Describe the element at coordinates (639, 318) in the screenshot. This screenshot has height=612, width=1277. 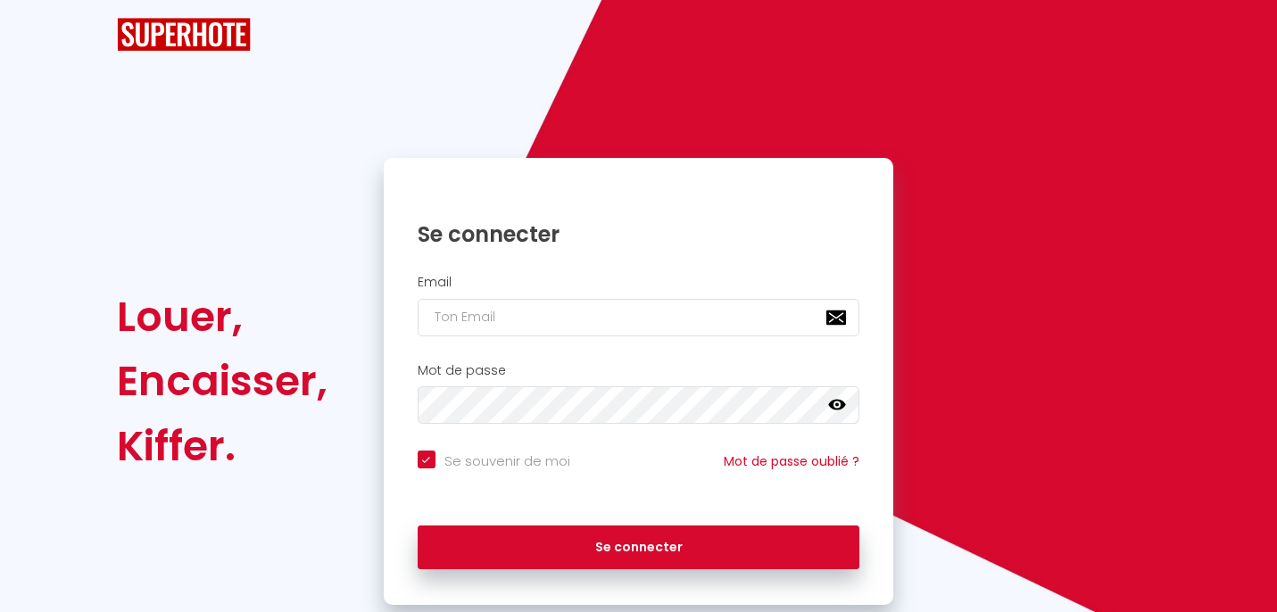
I see `input: Ton Email` at that location.